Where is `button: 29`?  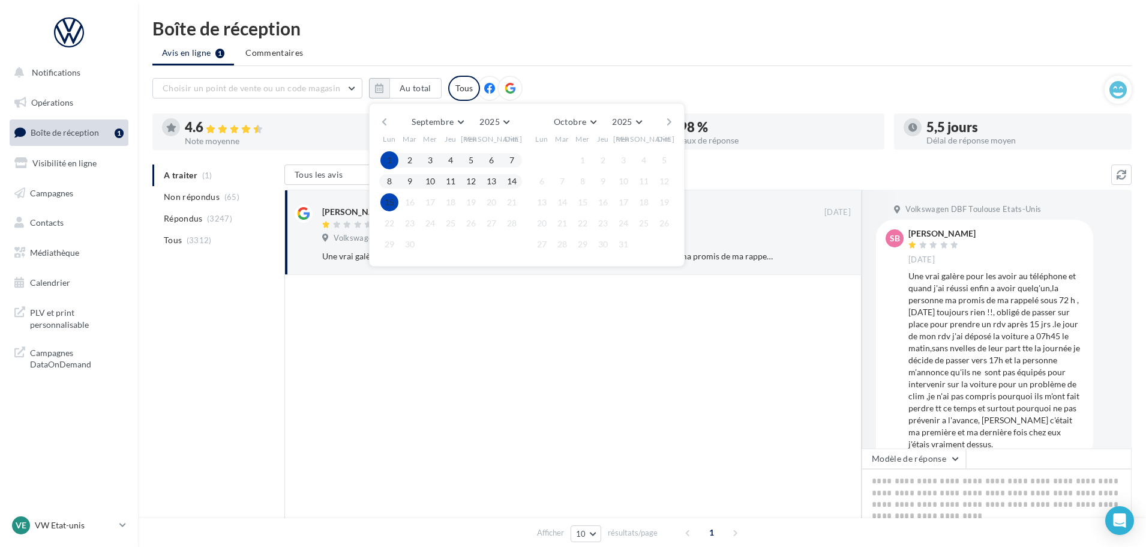
button: 29 is located at coordinates (389, 244).